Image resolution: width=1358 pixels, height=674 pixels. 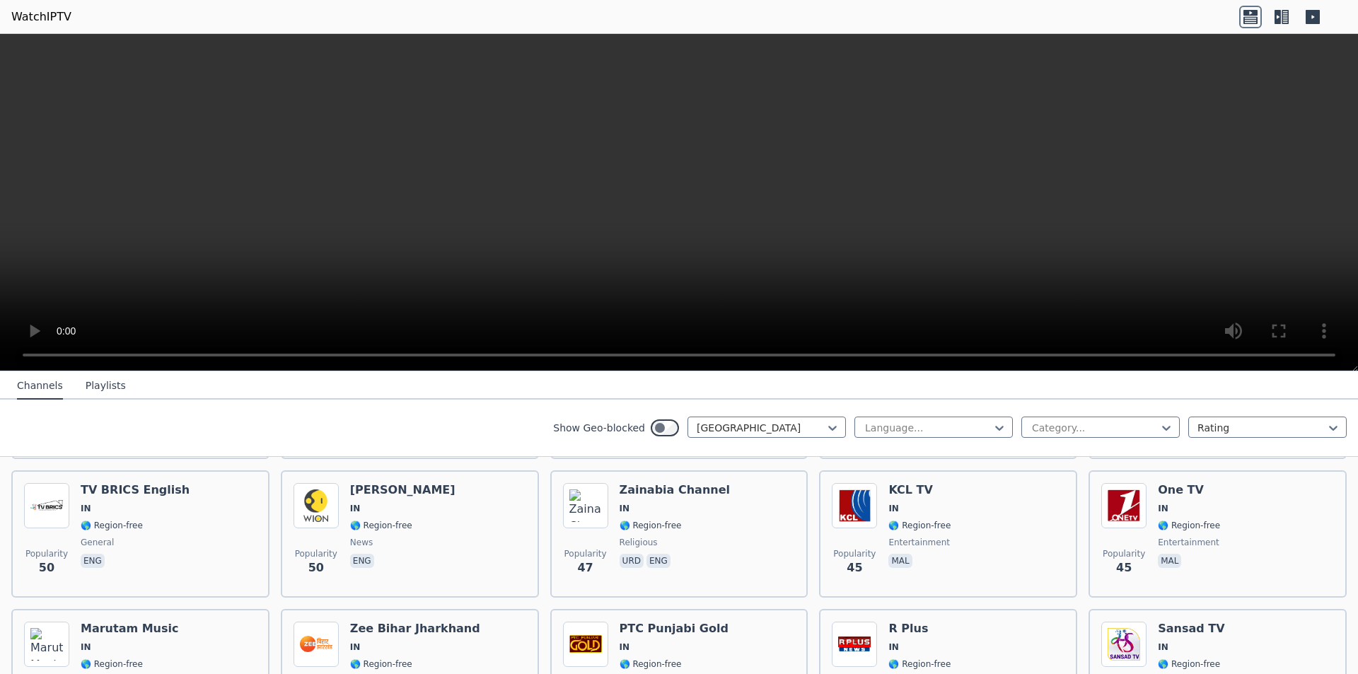 I want to click on img: WION, so click(x=316, y=506).